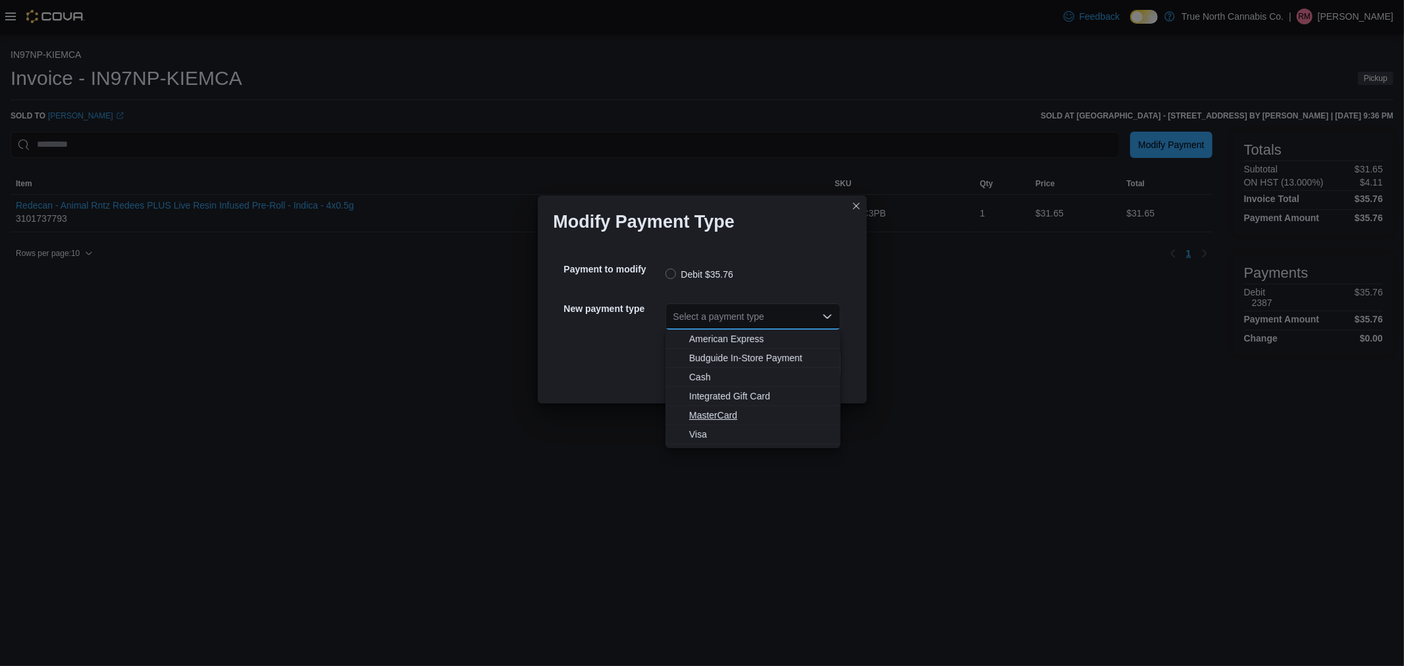 This screenshot has height=666, width=1404. Describe the element at coordinates (753, 387) in the screenshot. I see `div: Choose from the following options` at that location.